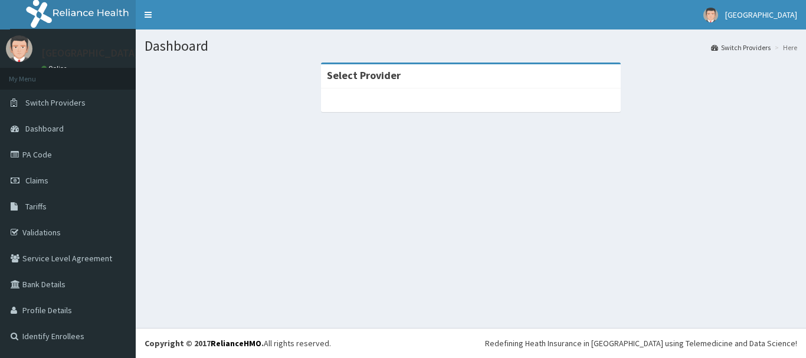 Image resolution: width=806 pixels, height=358 pixels. Describe the element at coordinates (55, 68) in the screenshot. I see `a: Online` at that location.